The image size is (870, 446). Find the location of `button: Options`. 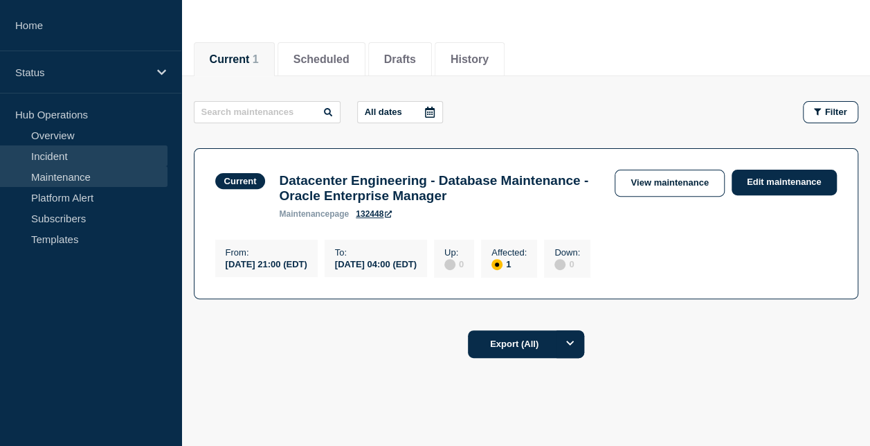

button: Options is located at coordinates (570, 344).